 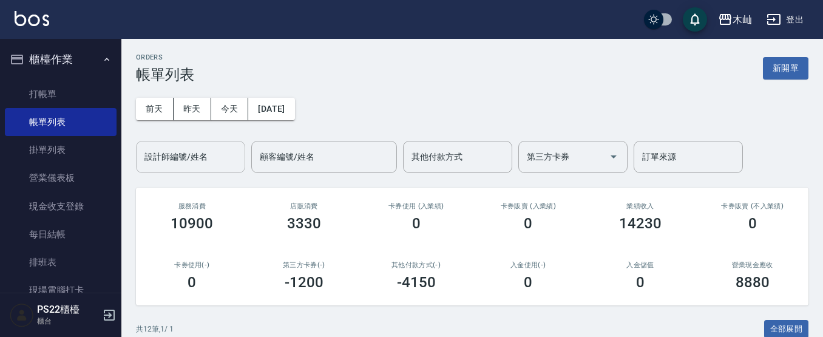 What do you see at coordinates (192, 109) in the screenshot?
I see `button: 昨天` at bounding box center [192, 109].